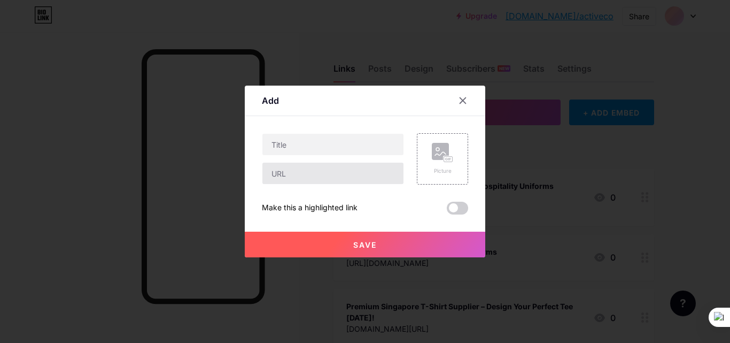 The height and width of the screenshot is (343, 730). Describe the element at coordinates (443, 171) in the screenshot. I see `div: Picture` at that location.